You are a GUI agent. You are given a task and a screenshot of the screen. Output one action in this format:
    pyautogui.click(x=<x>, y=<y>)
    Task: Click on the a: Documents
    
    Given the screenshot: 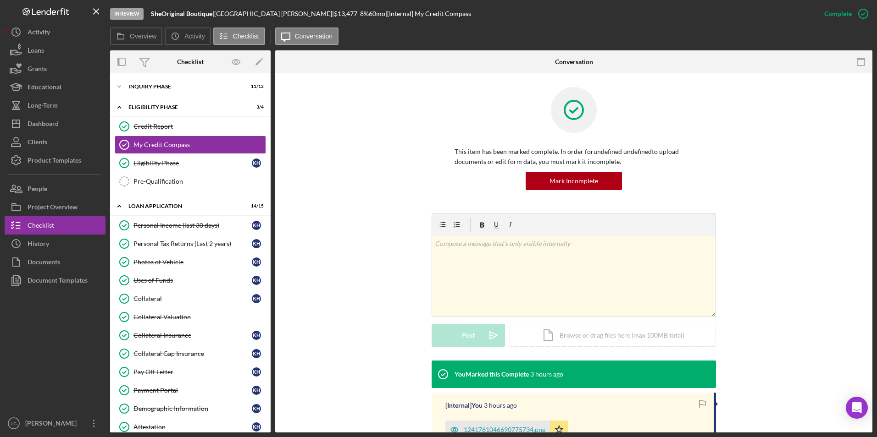 What is the action you would take?
    pyautogui.click(x=55, y=262)
    